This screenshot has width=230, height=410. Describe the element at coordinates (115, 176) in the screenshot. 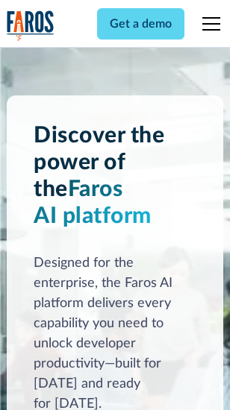

I see `h1: Discover the power of the` at that location.